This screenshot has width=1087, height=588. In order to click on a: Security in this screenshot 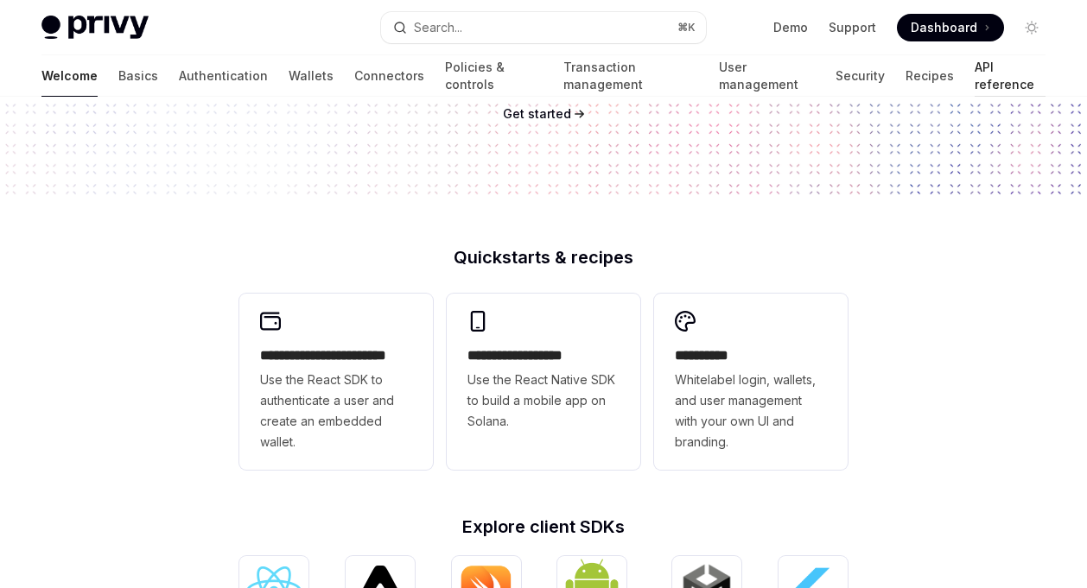, I will do `click(860, 76)`.